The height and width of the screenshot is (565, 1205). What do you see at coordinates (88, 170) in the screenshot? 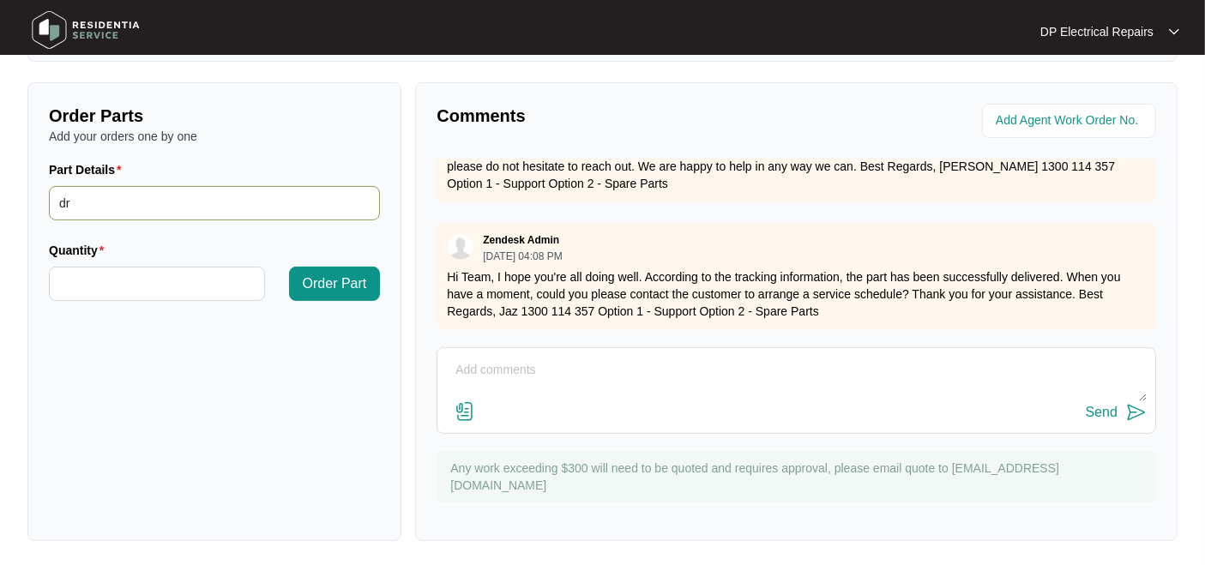
I see `label: Part Details` at bounding box center [88, 170].